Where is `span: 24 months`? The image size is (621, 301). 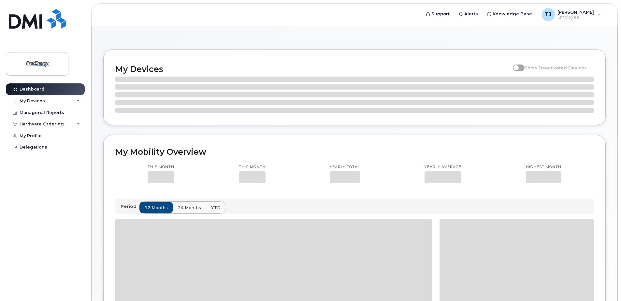 span: 24 months is located at coordinates (189, 208).